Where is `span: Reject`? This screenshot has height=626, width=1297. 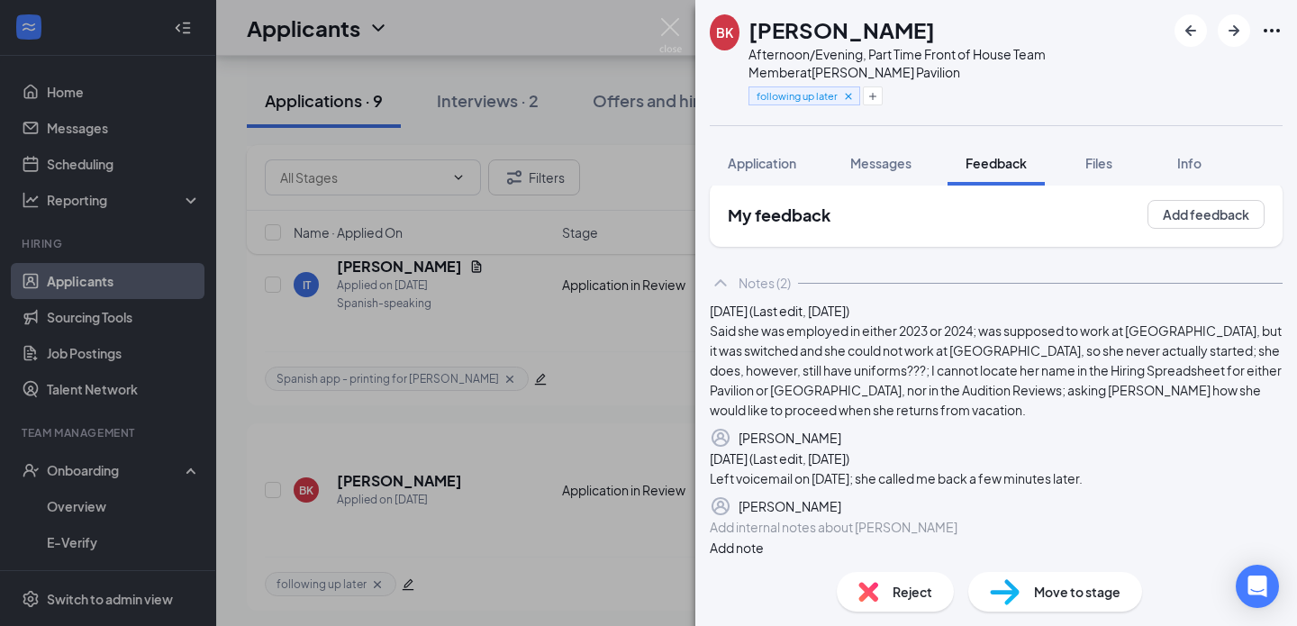 span: Reject is located at coordinates (912, 592).